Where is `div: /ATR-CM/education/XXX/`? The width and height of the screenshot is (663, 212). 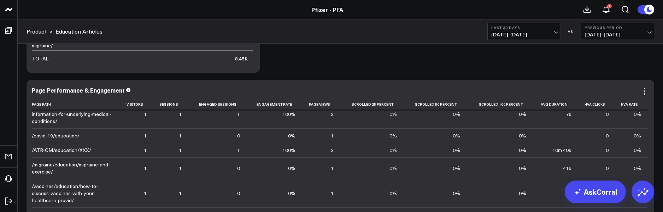
div: /ATR-CM/education/XXX/ is located at coordinates (61, 150).